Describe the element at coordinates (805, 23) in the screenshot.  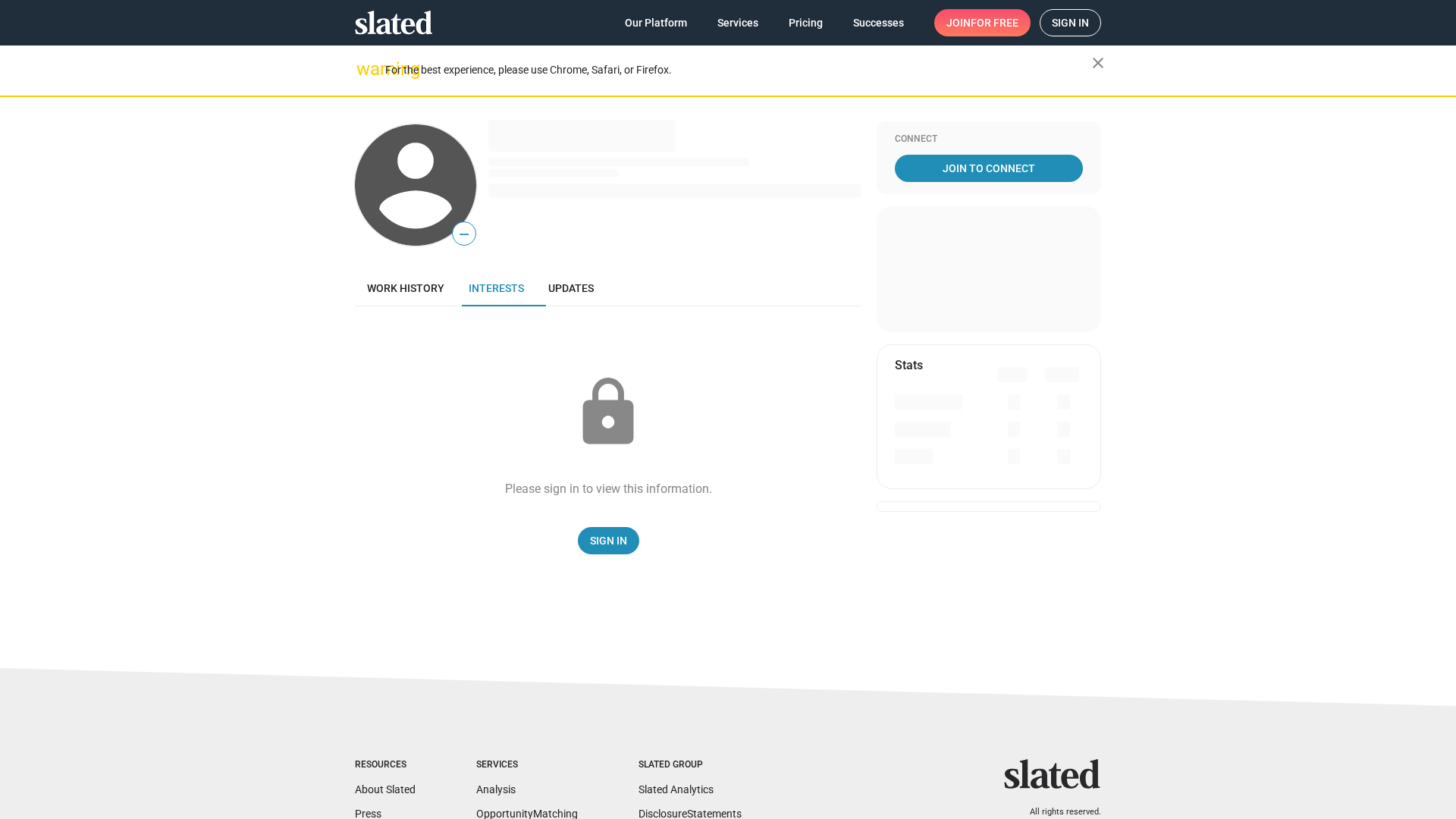
I see `a: Pricing` at that location.